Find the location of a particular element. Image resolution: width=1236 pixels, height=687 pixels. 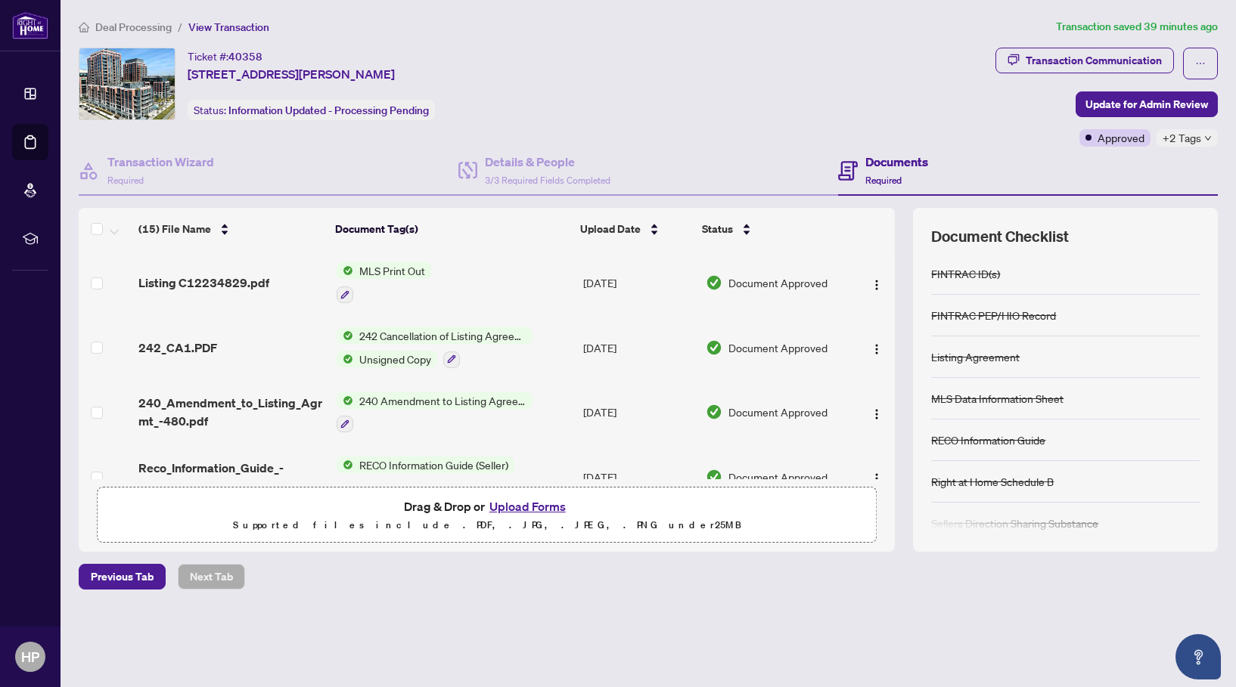

p: Supported files include .PDF, .JPG, .JPEG, .PNG under 25 MB is located at coordinates (486, 526).